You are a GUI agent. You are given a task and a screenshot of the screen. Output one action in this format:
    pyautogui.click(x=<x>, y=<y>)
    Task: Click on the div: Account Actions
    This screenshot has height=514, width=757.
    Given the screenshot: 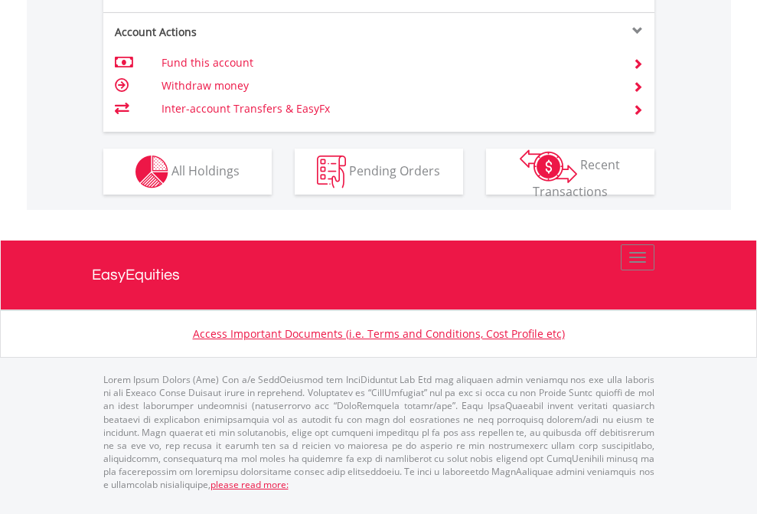 What is the action you would take?
    pyautogui.click(x=241, y=32)
    